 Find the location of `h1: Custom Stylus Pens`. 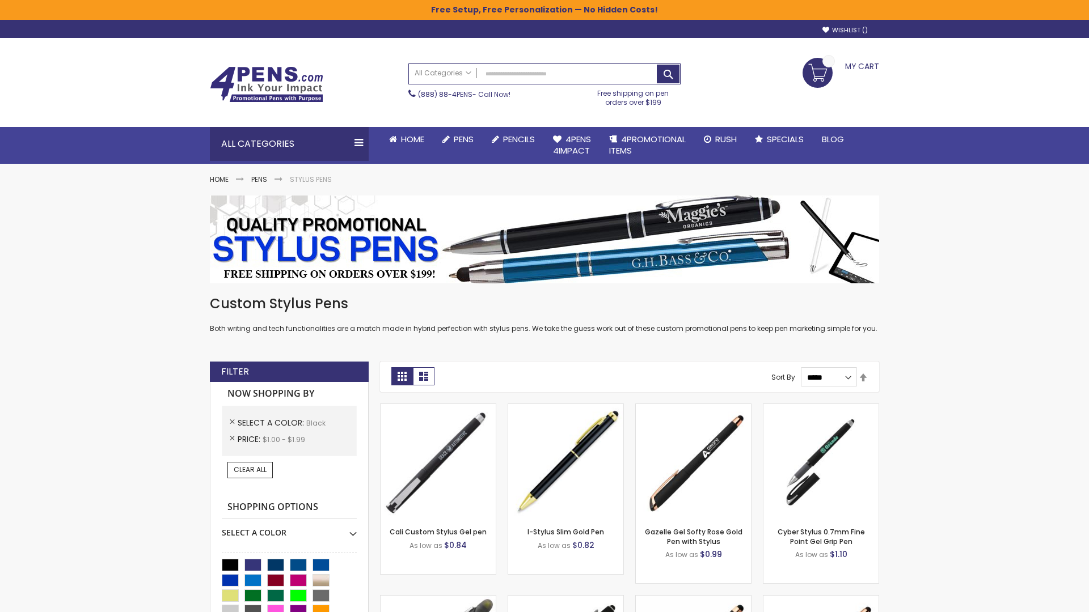

h1: Custom Stylus Pens is located at coordinates (544, 304).